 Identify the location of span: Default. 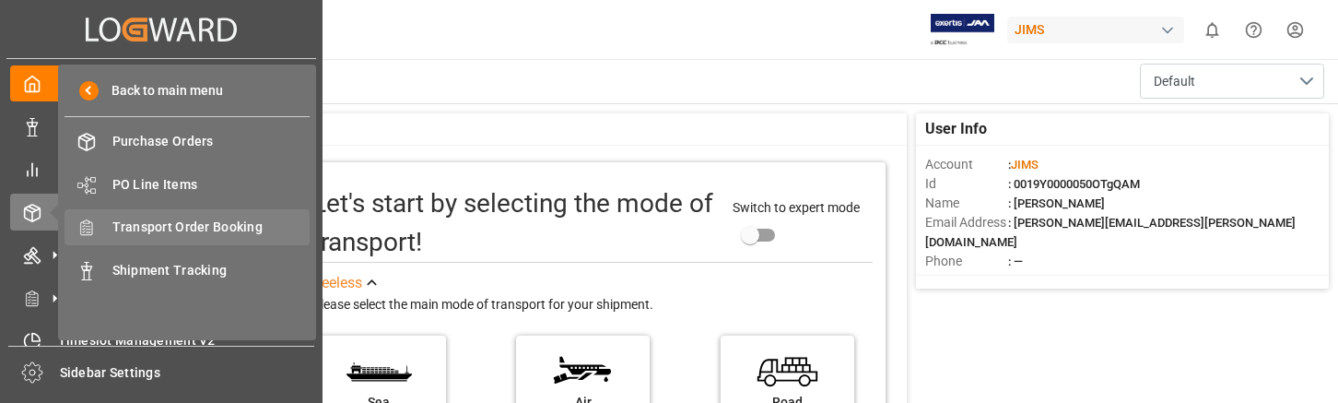
(1174, 81).